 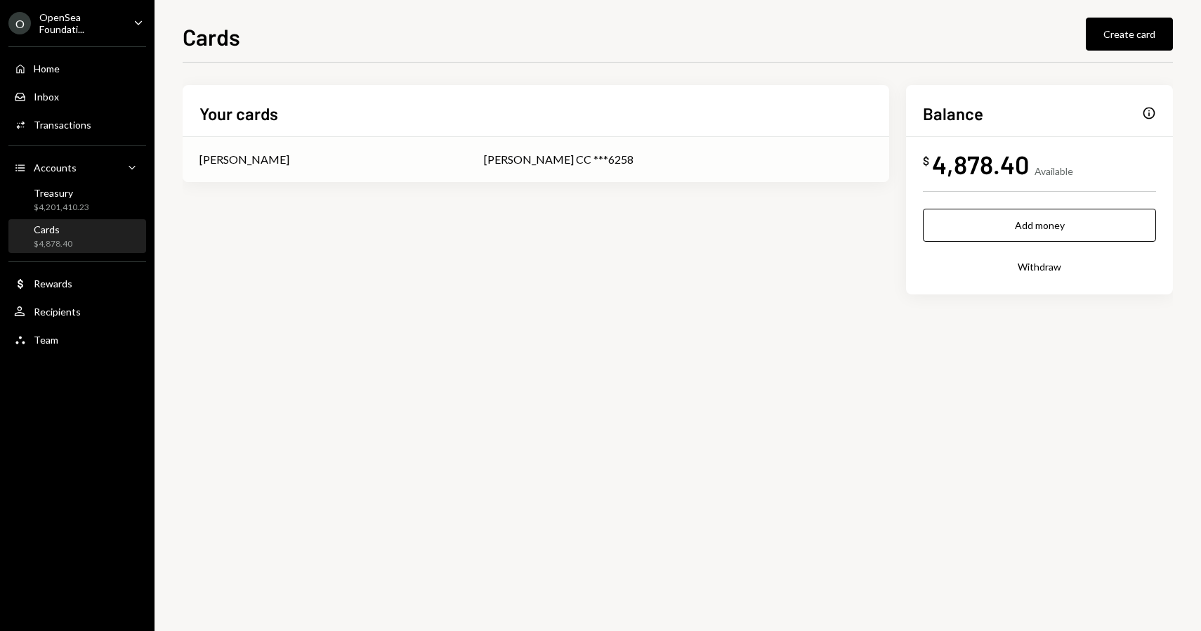 I want to click on div: 4,878.40, so click(x=981, y=164).